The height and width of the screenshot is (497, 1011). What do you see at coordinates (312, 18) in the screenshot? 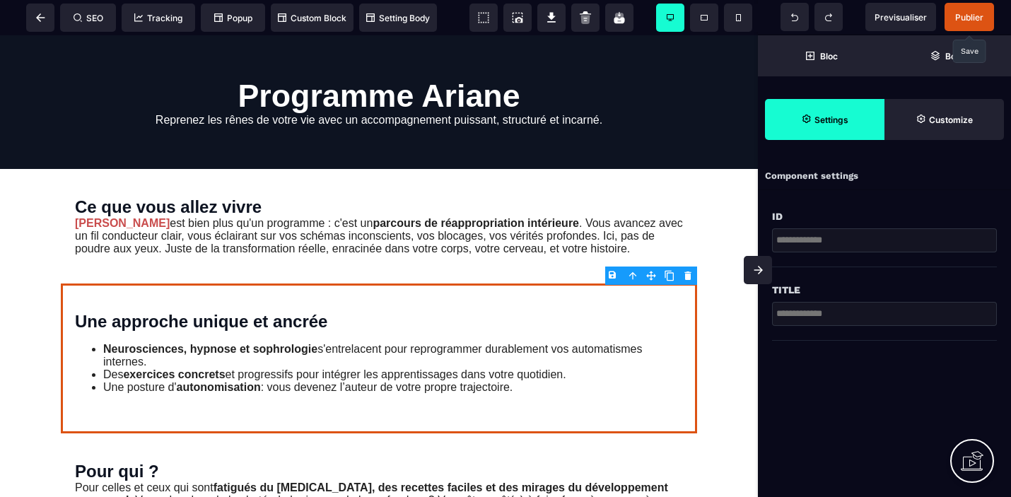
I see `span: Custom Block` at bounding box center [312, 18].